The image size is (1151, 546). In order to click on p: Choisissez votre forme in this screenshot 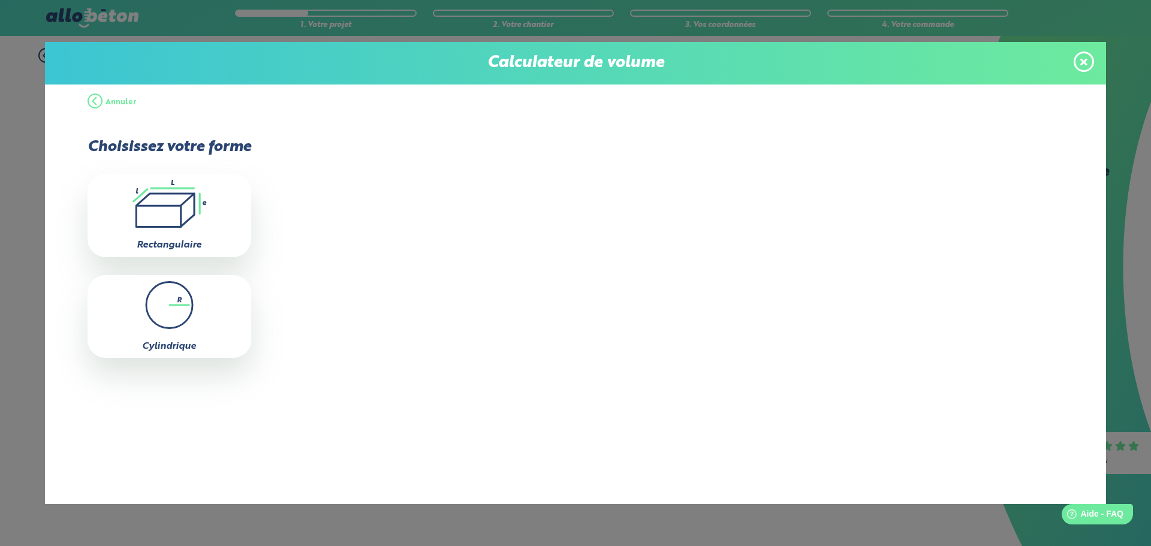, I will do `click(169, 147)`.